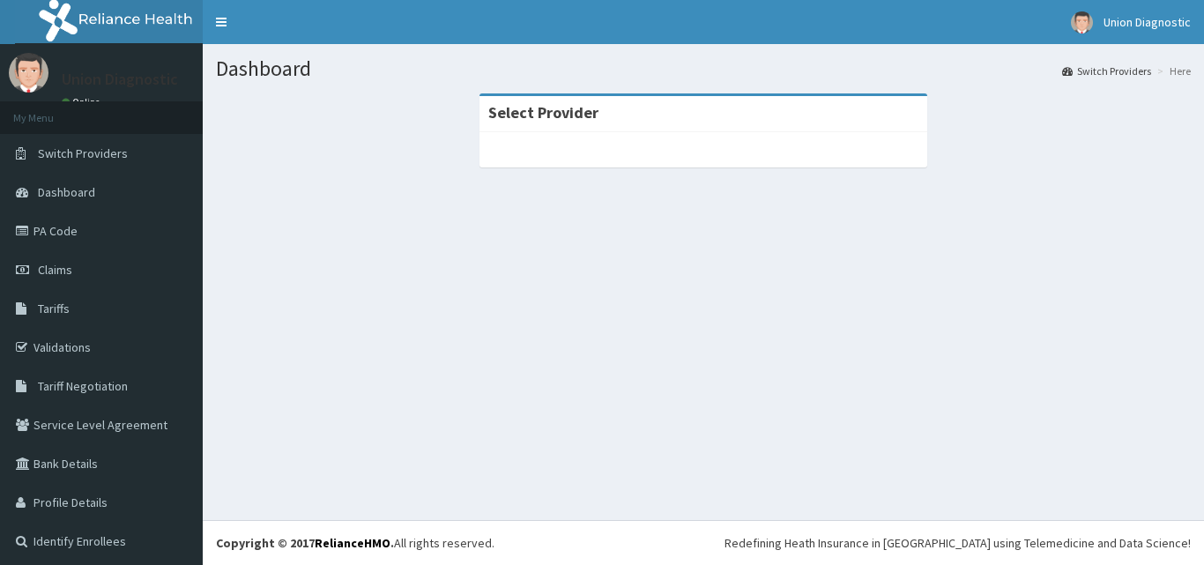  I want to click on span: Tariffs, so click(54, 309).